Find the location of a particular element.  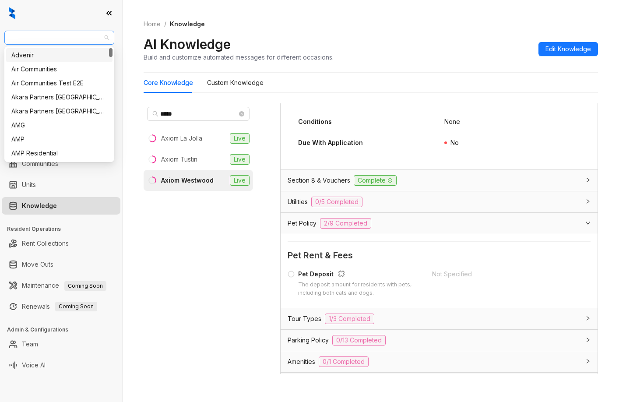

a: Home is located at coordinates (152, 24).